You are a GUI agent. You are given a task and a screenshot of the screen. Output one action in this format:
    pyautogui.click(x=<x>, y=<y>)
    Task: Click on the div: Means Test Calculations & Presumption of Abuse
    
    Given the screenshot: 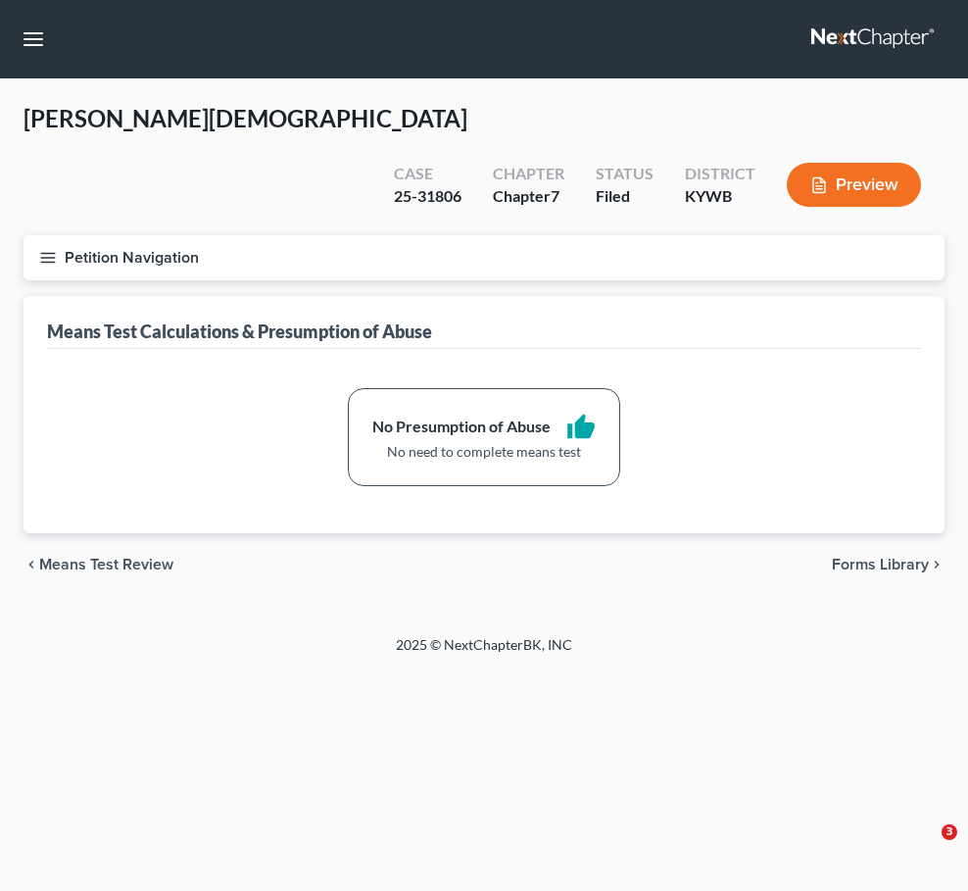 What is the action you would take?
    pyautogui.click(x=239, y=331)
    